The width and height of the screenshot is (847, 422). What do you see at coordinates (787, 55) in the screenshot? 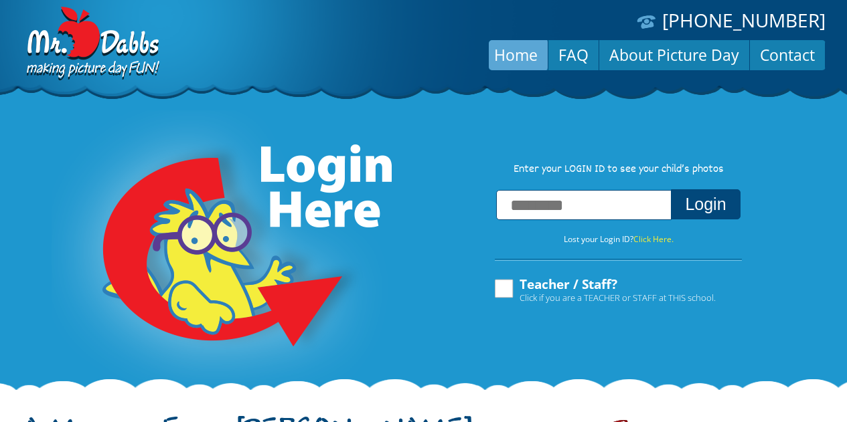
I see `a: Contact` at bounding box center [787, 55].